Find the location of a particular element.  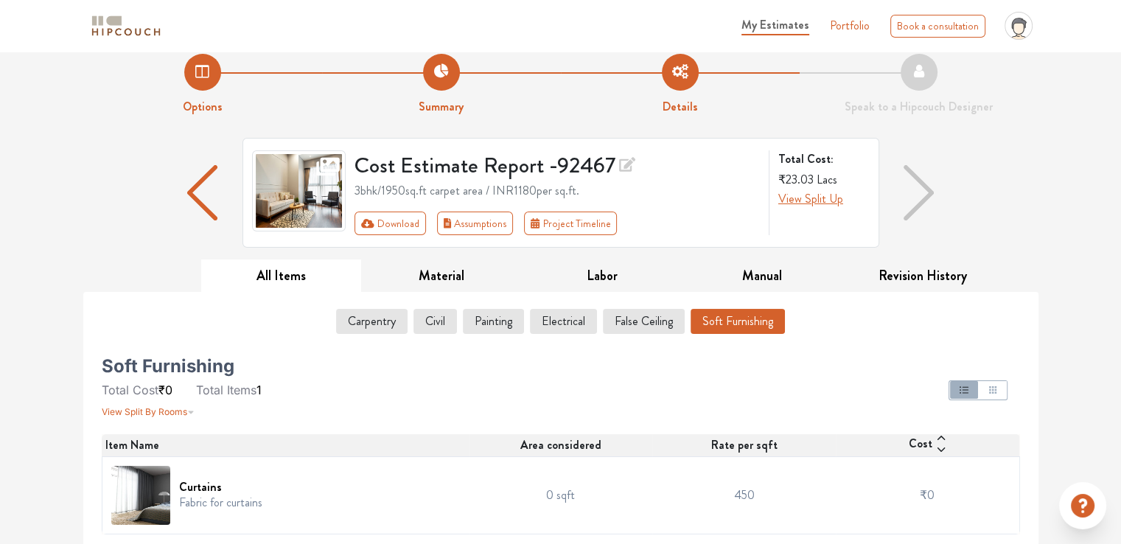

strong: Total Cost: is located at coordinates (823, 159).